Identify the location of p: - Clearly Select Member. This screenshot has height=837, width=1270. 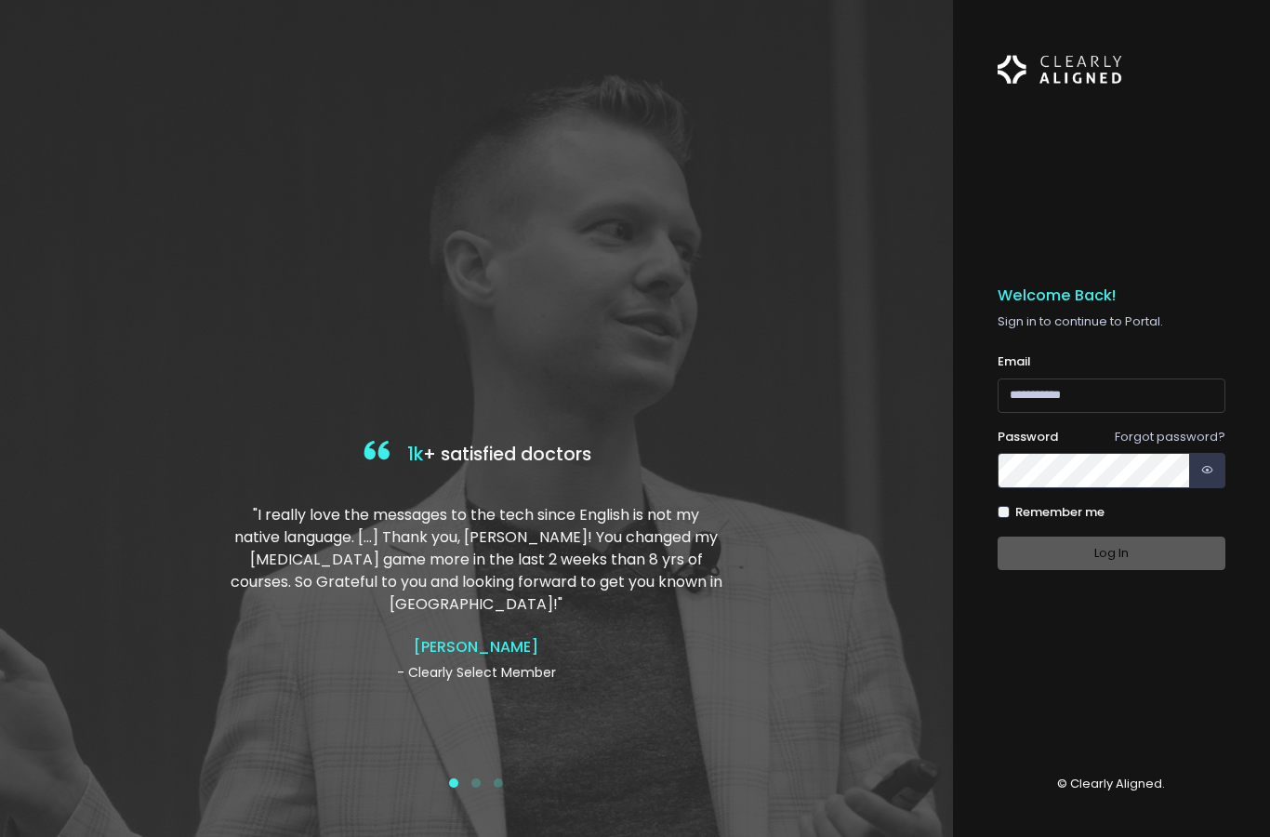
(476, 672).